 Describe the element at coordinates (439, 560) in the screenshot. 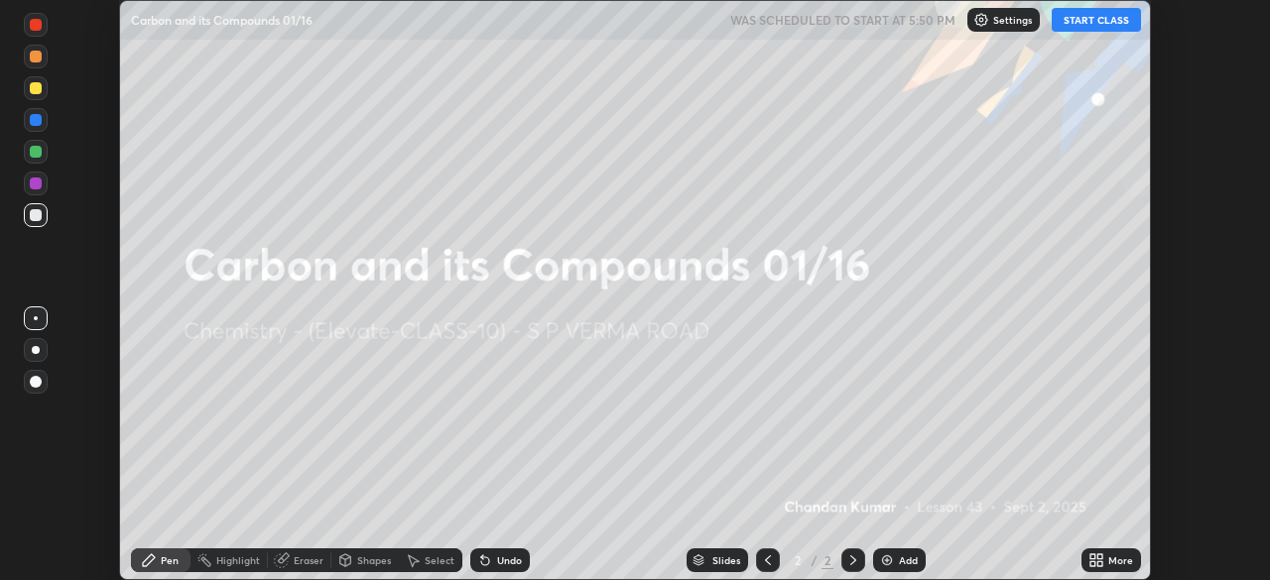

I see `div: Select` at that location.